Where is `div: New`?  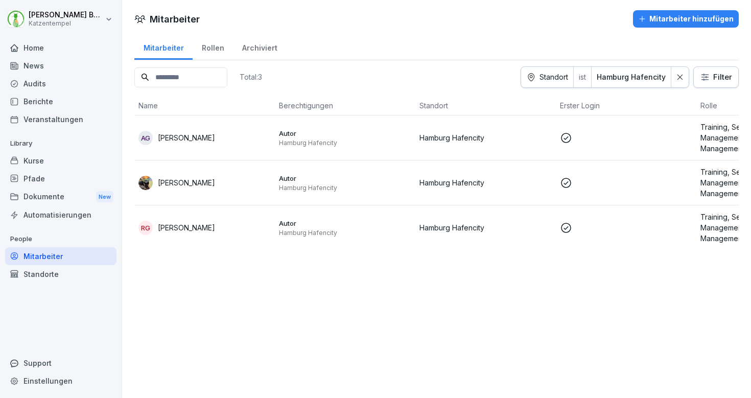
div: New is located at coordinates (105, 197).